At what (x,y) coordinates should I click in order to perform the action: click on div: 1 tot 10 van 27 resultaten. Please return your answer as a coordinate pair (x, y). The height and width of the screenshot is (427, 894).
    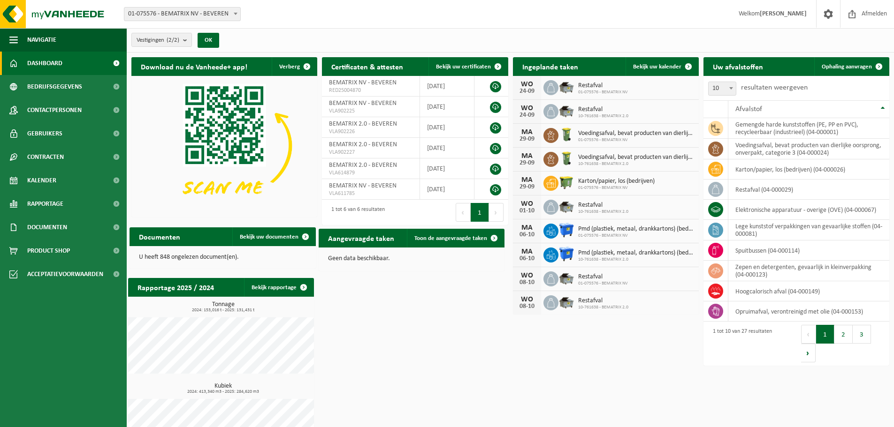
    Looking at the image, I should click on (740, 344).